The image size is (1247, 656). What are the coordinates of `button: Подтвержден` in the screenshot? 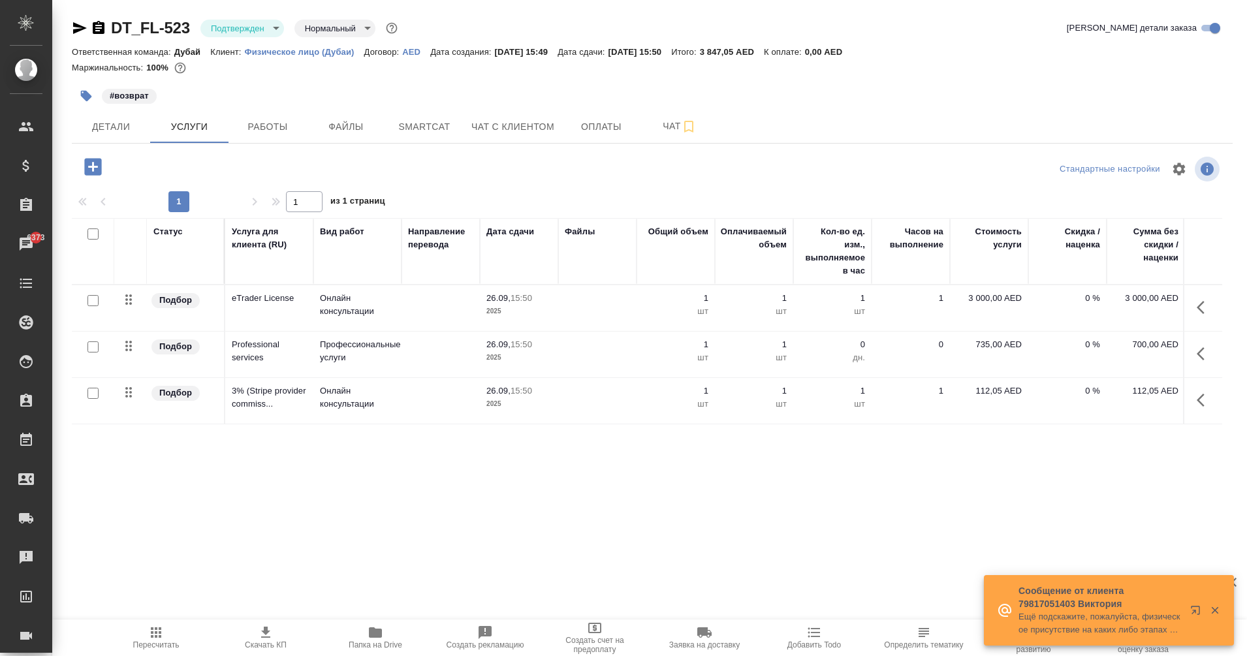 It's located at (238, 28).